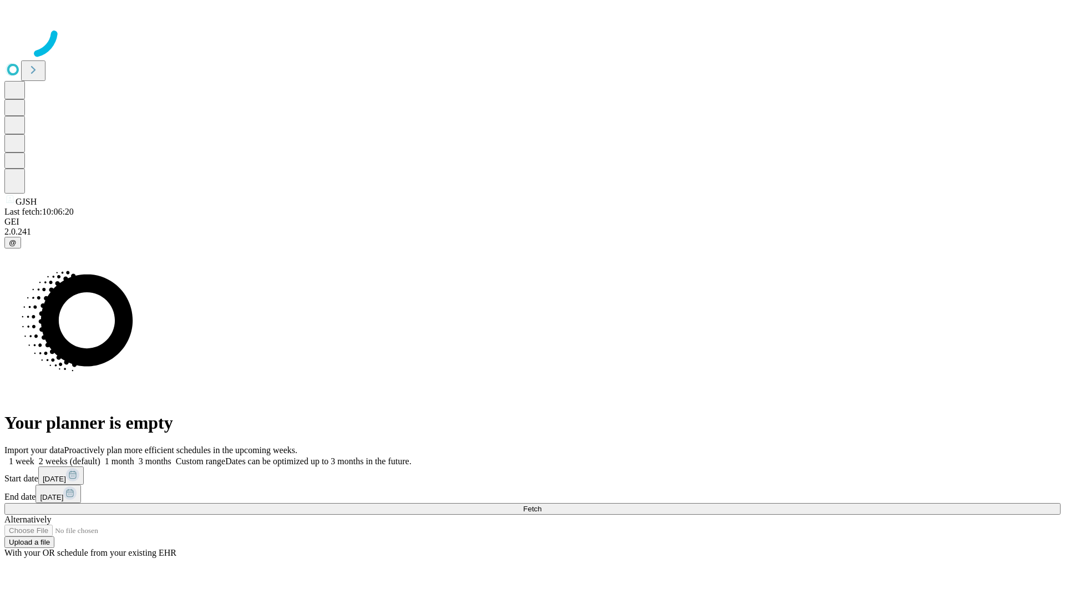 This screenshot has width=1065, height=599. What do you see at coordinates (533, 222) in the screenshot?
I see `div: GEI` at bounding box center [533, 222].